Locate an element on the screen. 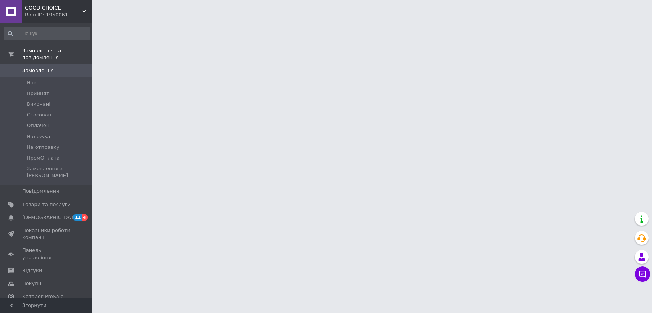 This screenshot has width=652, height=313. button: Чат з покупцем is located at coordinates (643, 274).